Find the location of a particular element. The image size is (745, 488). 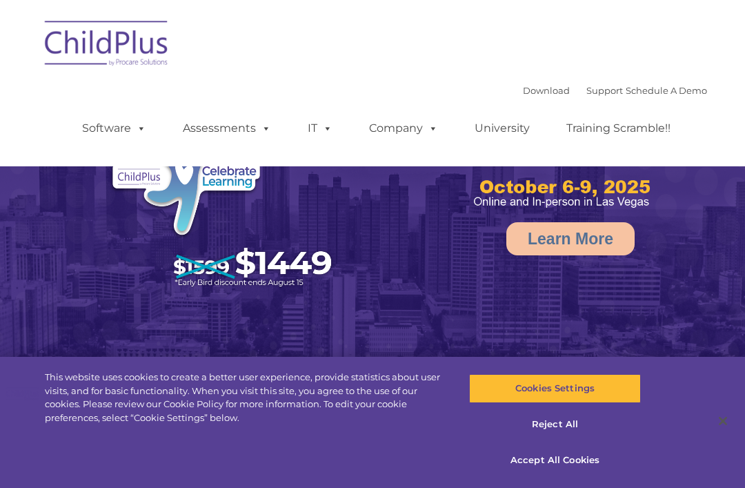

button: Close is located at coordinates (723, 421).